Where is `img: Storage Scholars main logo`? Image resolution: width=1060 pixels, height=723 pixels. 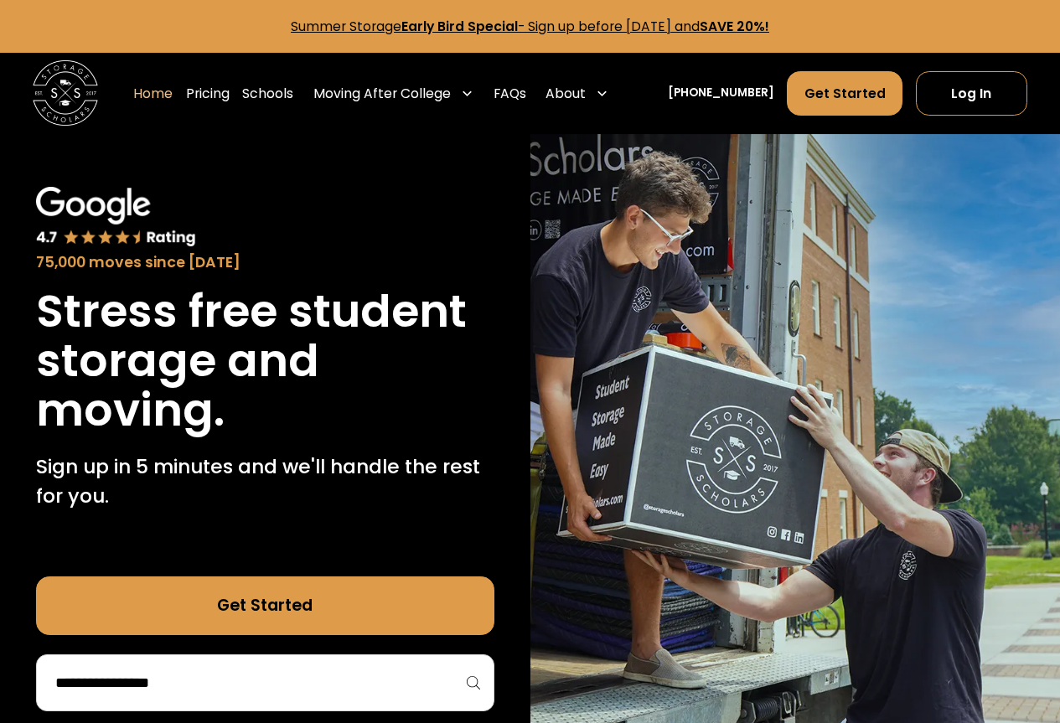 img: Storage Scholars main logo is located at coordinates (65, 93).